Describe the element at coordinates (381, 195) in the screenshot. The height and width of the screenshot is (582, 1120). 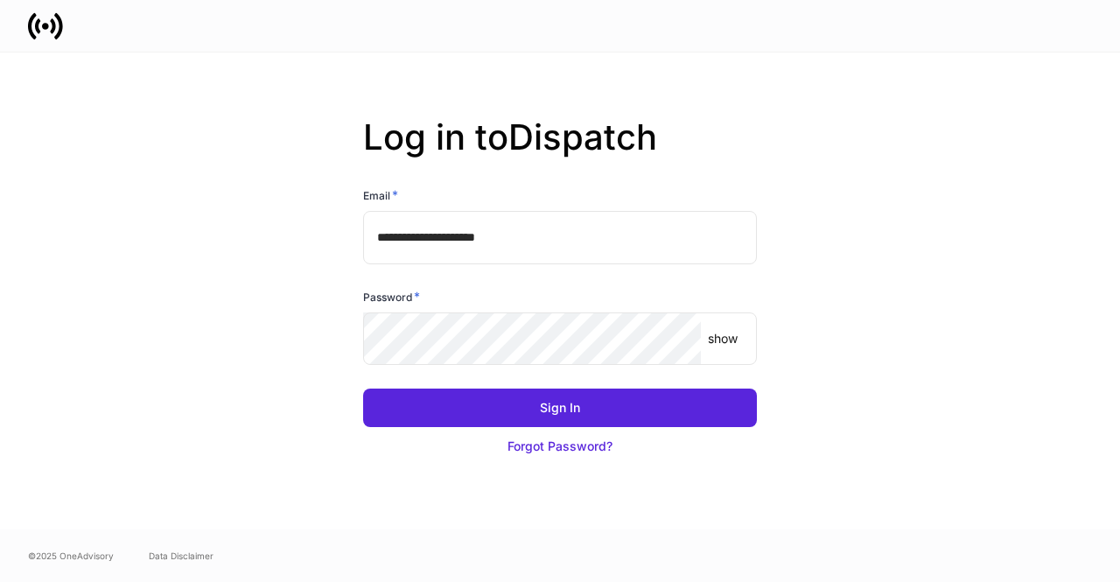
I see `h6: Email` at that location.